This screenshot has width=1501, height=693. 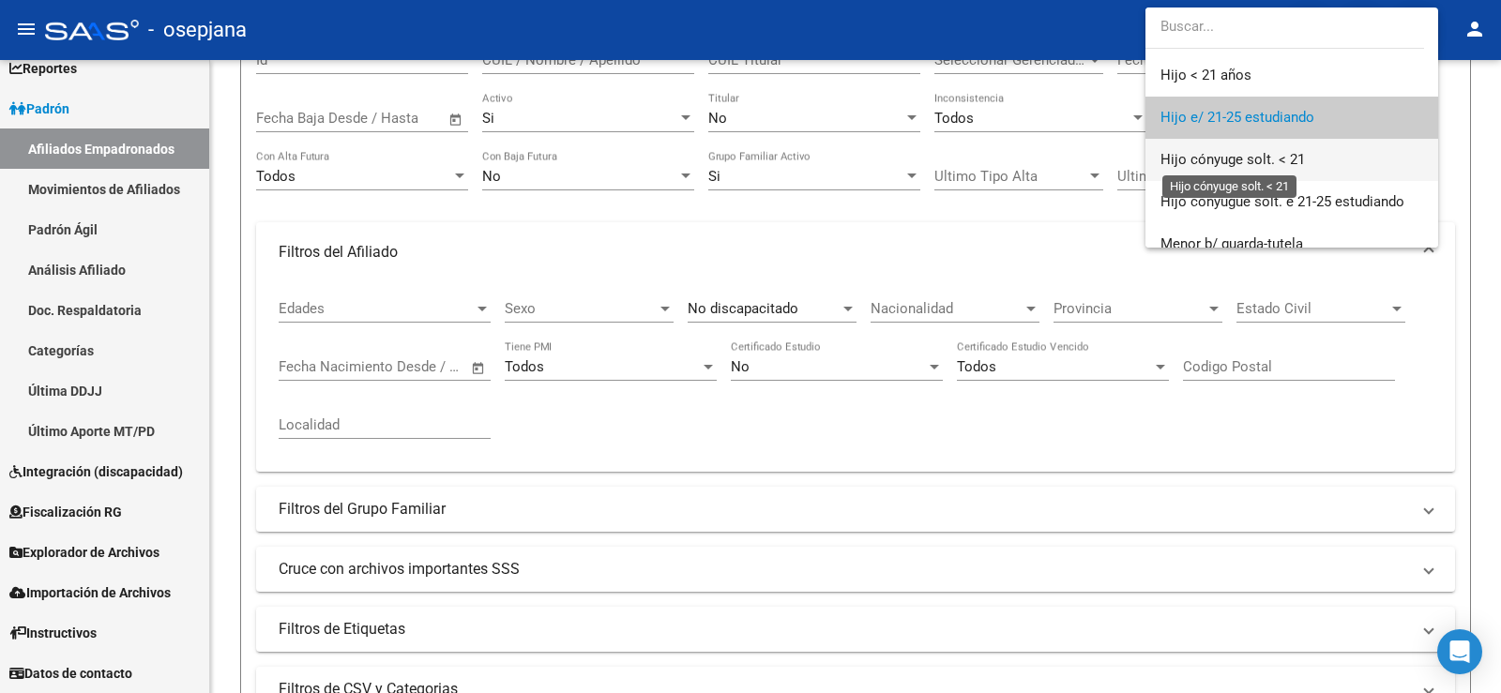 I want to click on span: Menor b/ guarda-tutela, so click(x=1232, y=244).